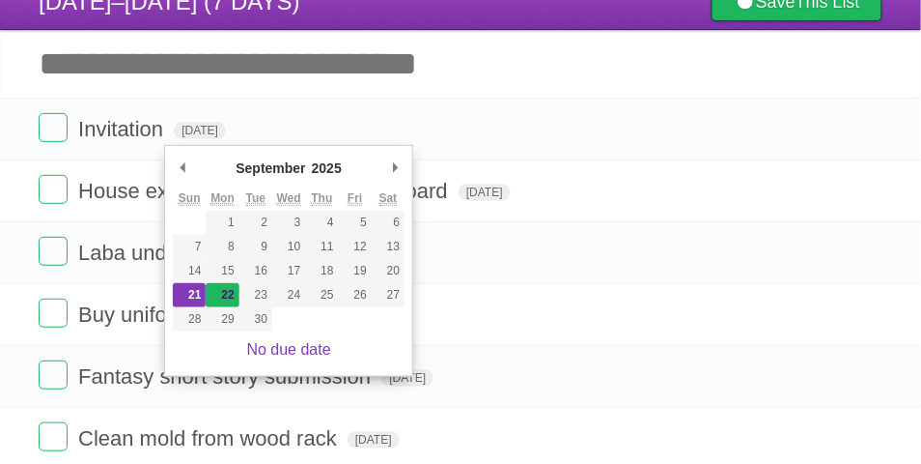 The width and height of the screenshot is (921, 464). Describe the element at coordinates (189, 295) in the screenshot. I see `button: 21` at that location.